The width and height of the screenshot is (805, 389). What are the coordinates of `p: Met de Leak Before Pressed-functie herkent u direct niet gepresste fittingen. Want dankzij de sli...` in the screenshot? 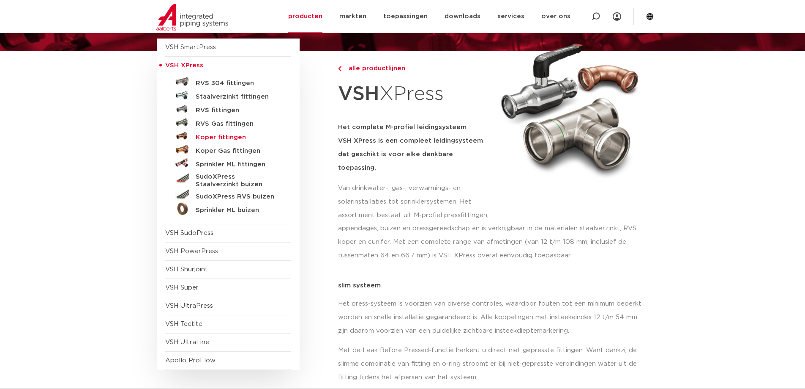 It's located at (493, 364).